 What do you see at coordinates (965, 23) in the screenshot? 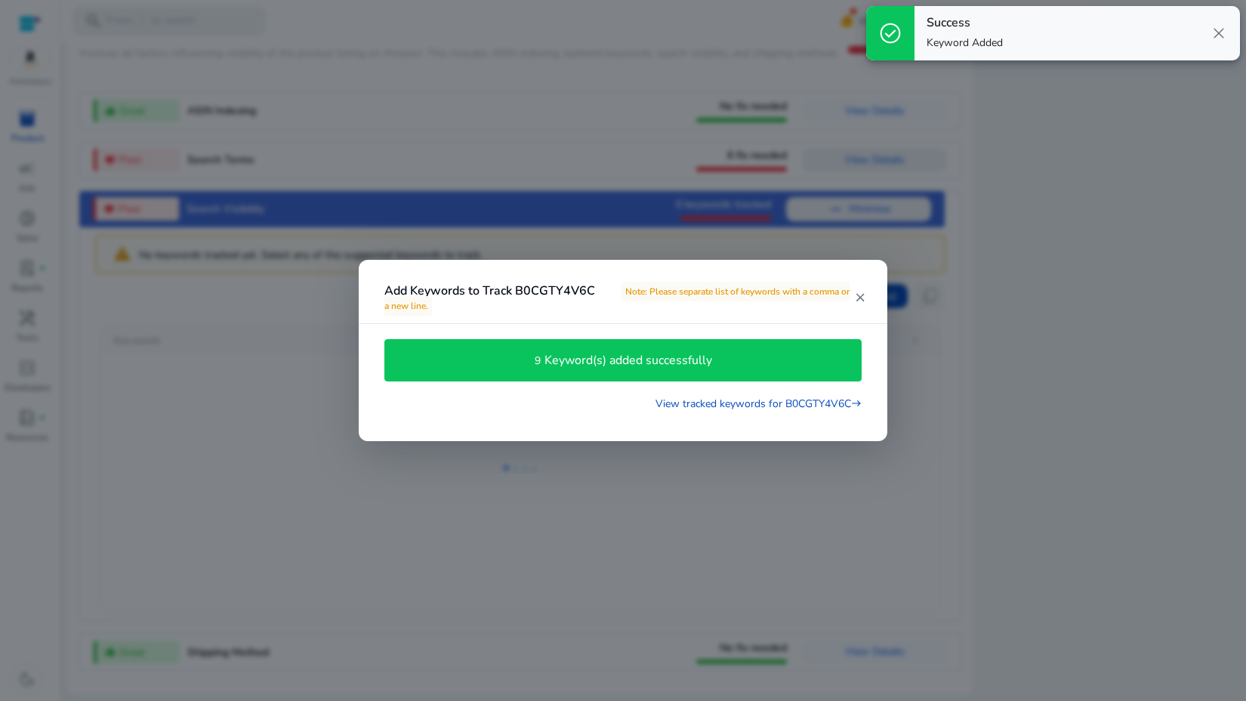
I see `h4: Success` at bounding box center [965, 23].